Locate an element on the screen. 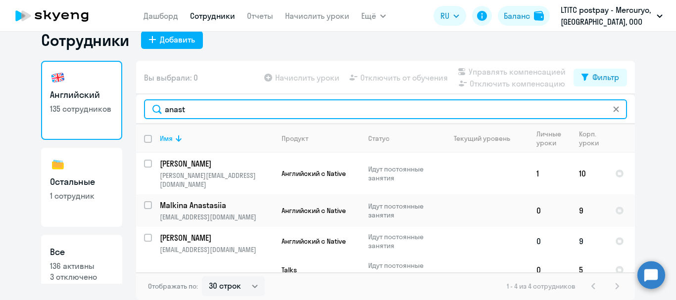  h3: Все is located at coordinates (82, 252).